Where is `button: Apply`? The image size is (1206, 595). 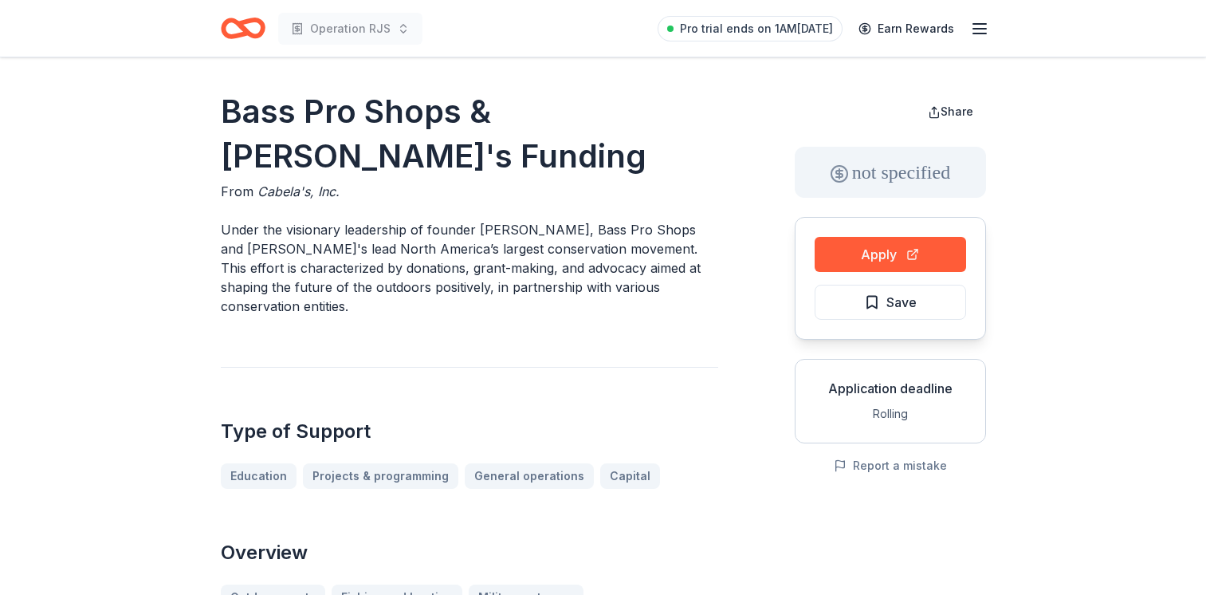 button: Apply is located at coordinates (890, 254).